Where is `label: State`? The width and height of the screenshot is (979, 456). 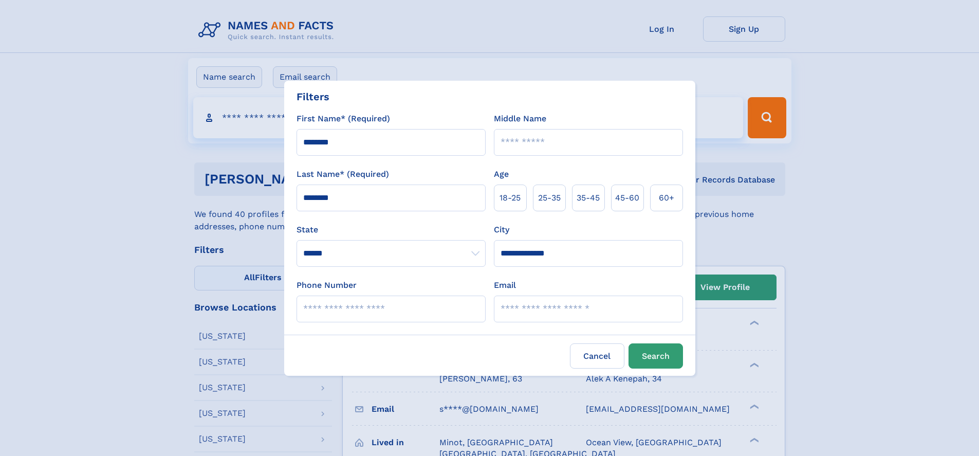
label: State is located at coordinates (391, 230).